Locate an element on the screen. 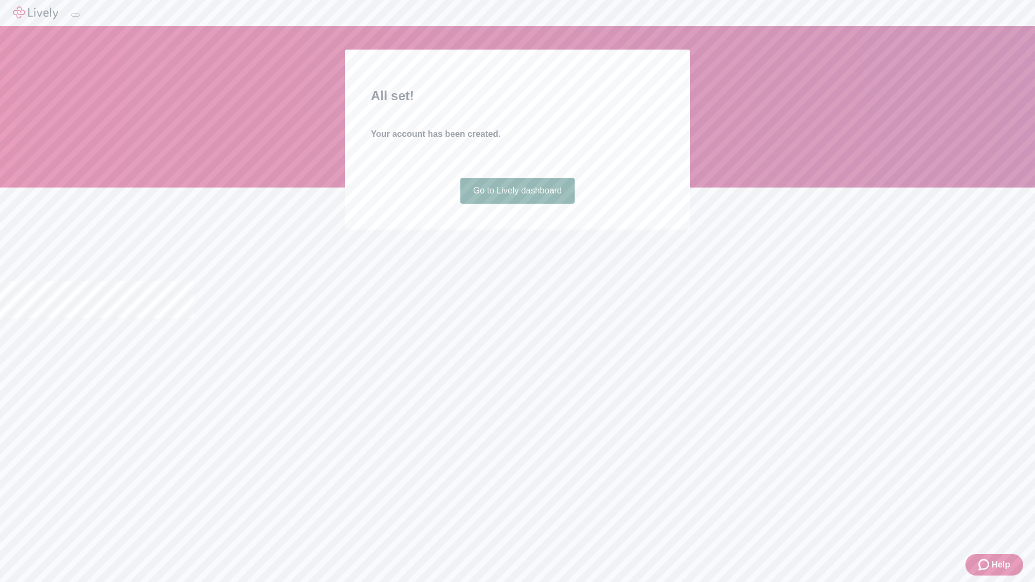 Image resolution: width=1035 pixels, height=582 pixels. svg: Zendesk support icon is located at coordinates (985, 565).